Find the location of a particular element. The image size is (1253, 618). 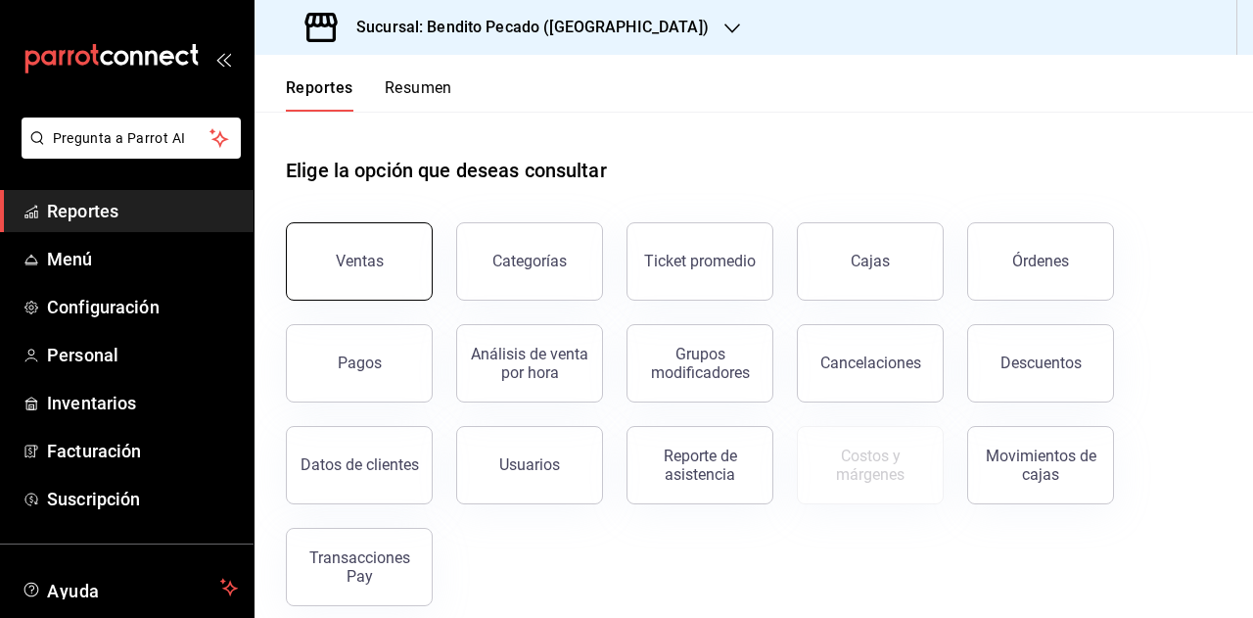

button: Cancelaciones is located at coordinates (870, 363).